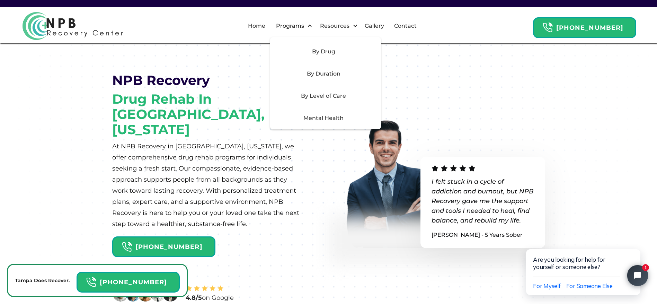 The image size is (657, 304). I want to click on button: For Myself, so click(35, 59).